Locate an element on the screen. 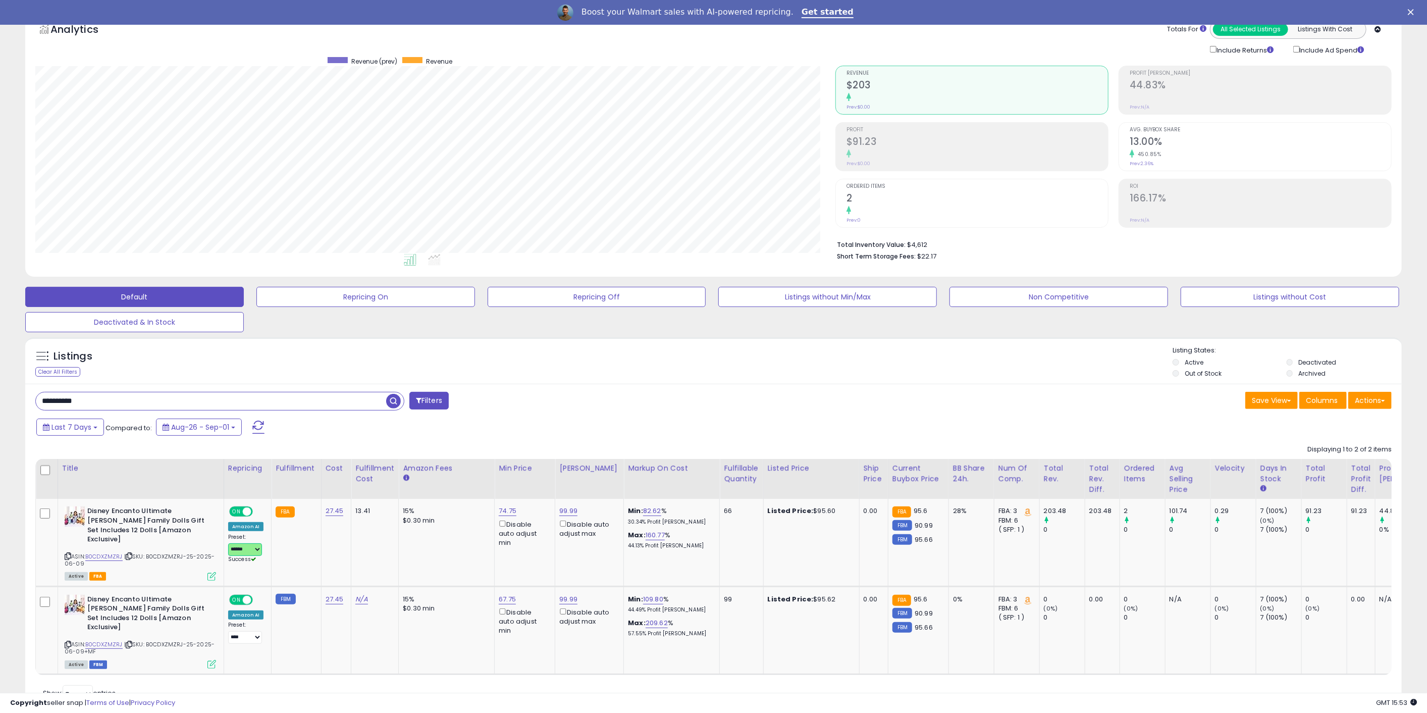  div: Disable auto adjust max is located at coordinates (588, 528).